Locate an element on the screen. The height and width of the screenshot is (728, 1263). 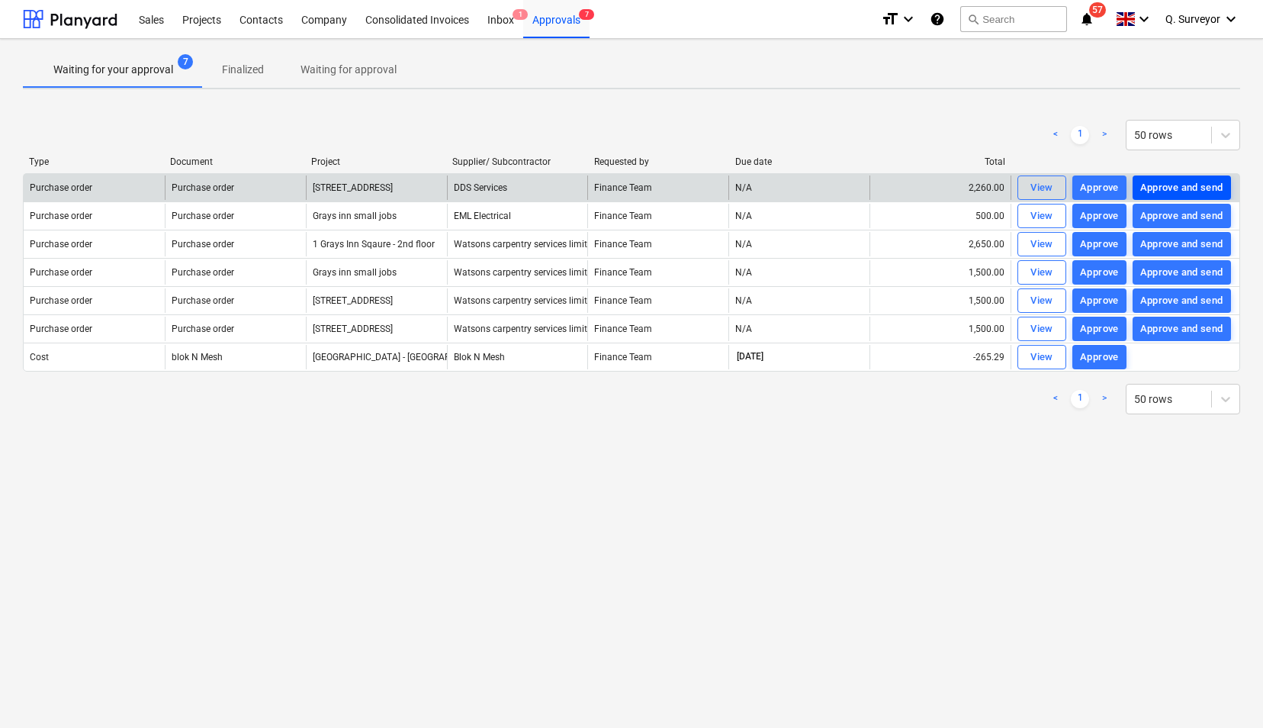
div: Due date is located at coordinates (799, 162).